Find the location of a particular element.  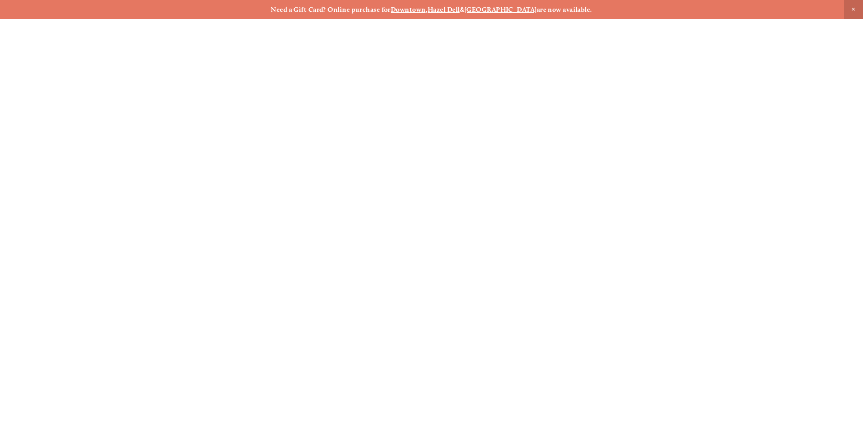

a: Hazel Dell is located at coordinates (444, 10).